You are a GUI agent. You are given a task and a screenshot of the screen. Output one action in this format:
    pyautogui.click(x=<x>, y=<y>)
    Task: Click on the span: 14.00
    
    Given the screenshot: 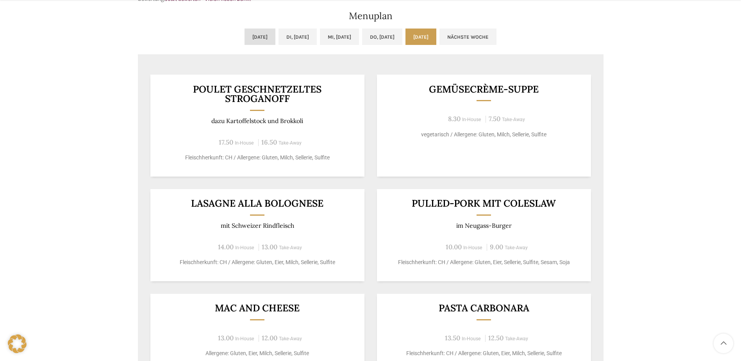 What is the action you would take?
    pyautogui.click(x=226, y=247)
    